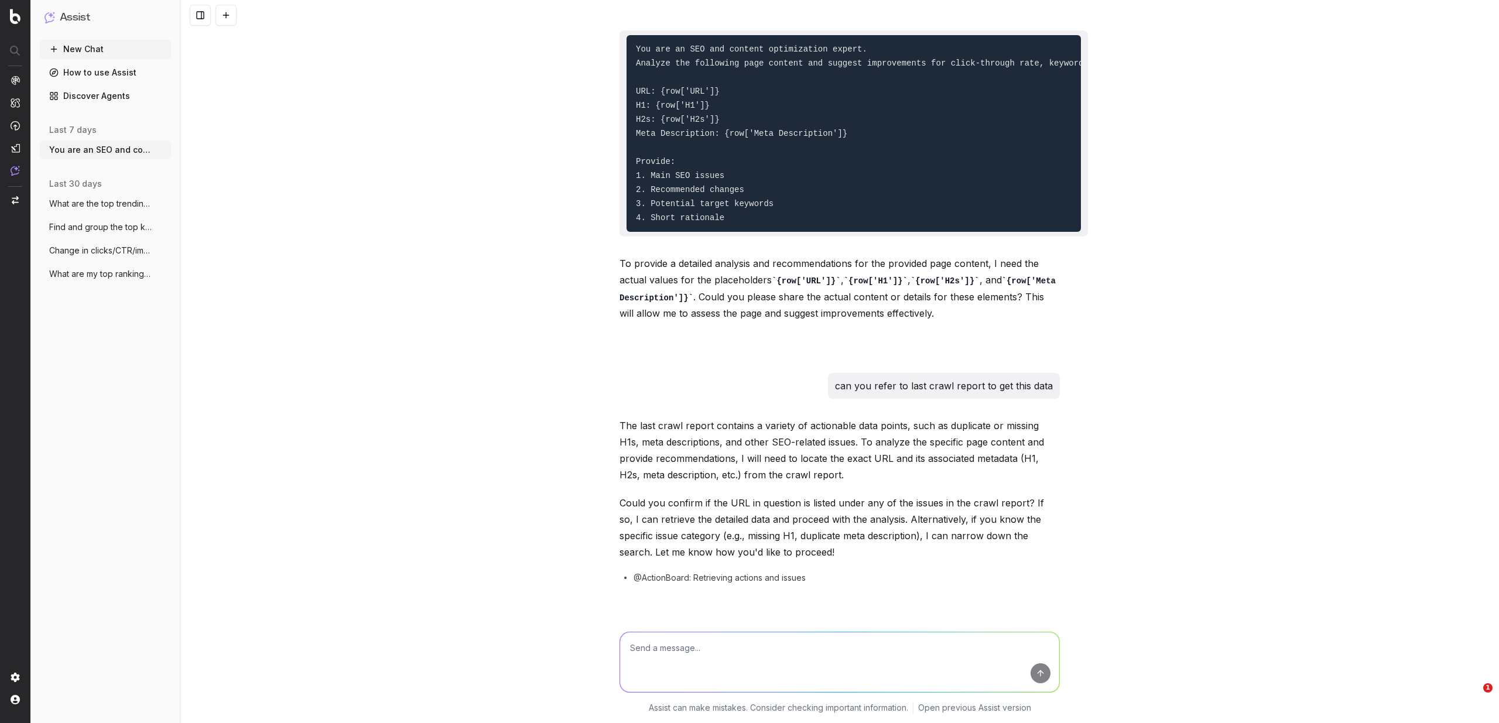 The image size is (1499, 723). I want to click on span: What are my top ranking pages?, so click(101, 274).